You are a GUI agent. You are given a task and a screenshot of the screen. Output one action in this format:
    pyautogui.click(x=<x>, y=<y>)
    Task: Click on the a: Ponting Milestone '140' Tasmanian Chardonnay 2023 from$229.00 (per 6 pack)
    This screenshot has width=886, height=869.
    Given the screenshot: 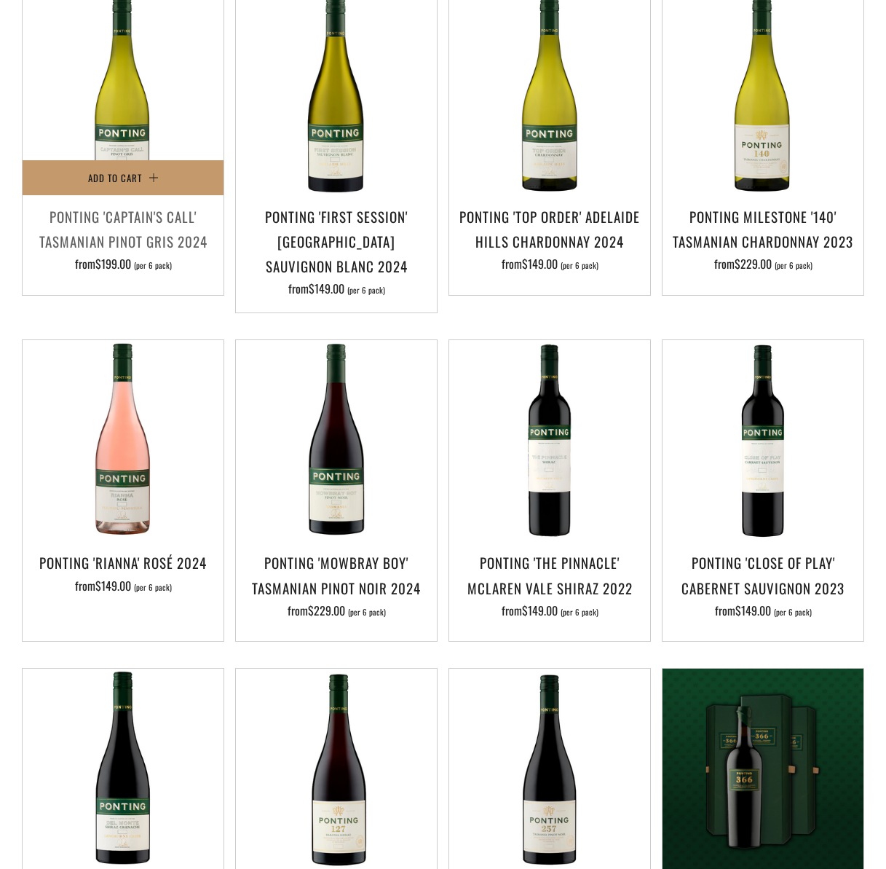 What is the action you would take?
    pyautogui.click(x=763, y=240)
    